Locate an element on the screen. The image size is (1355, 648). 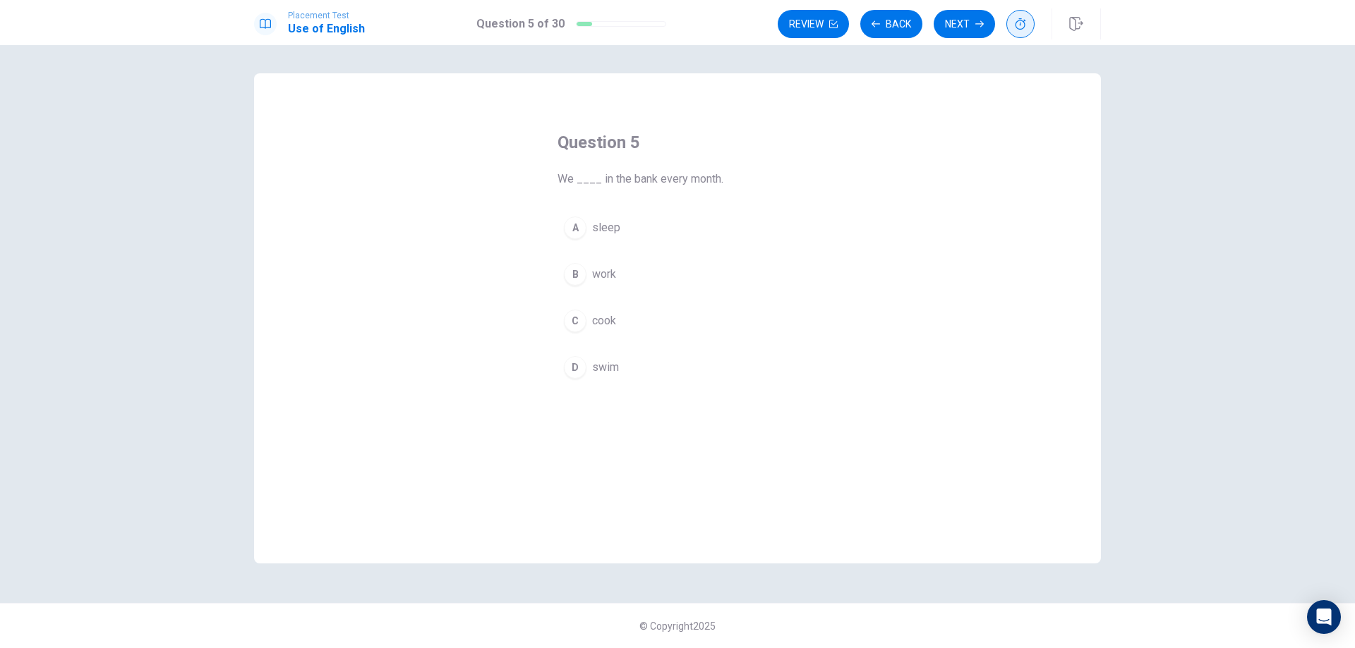
div: C is located at coordinates (575, 321).